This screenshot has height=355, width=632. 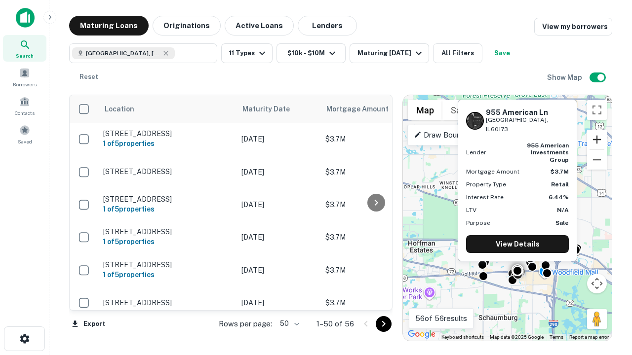 I want to click on strong: 955 american investments group, so click(x=547, y=152).